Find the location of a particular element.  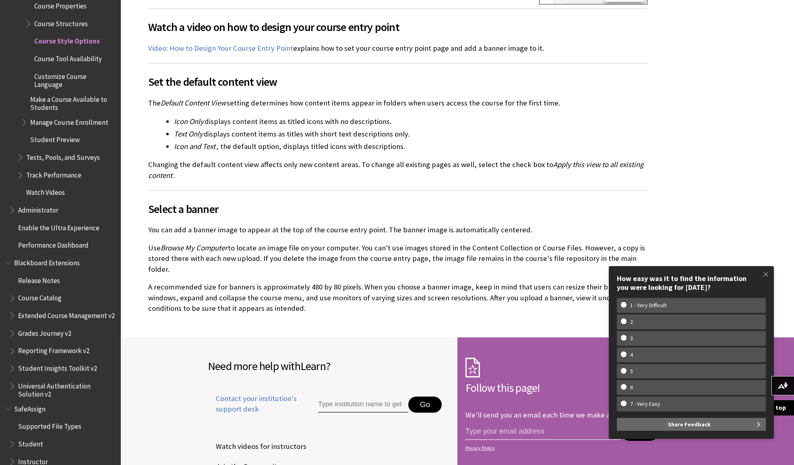

span: Course Catalog is located at coordinates (40, 297).